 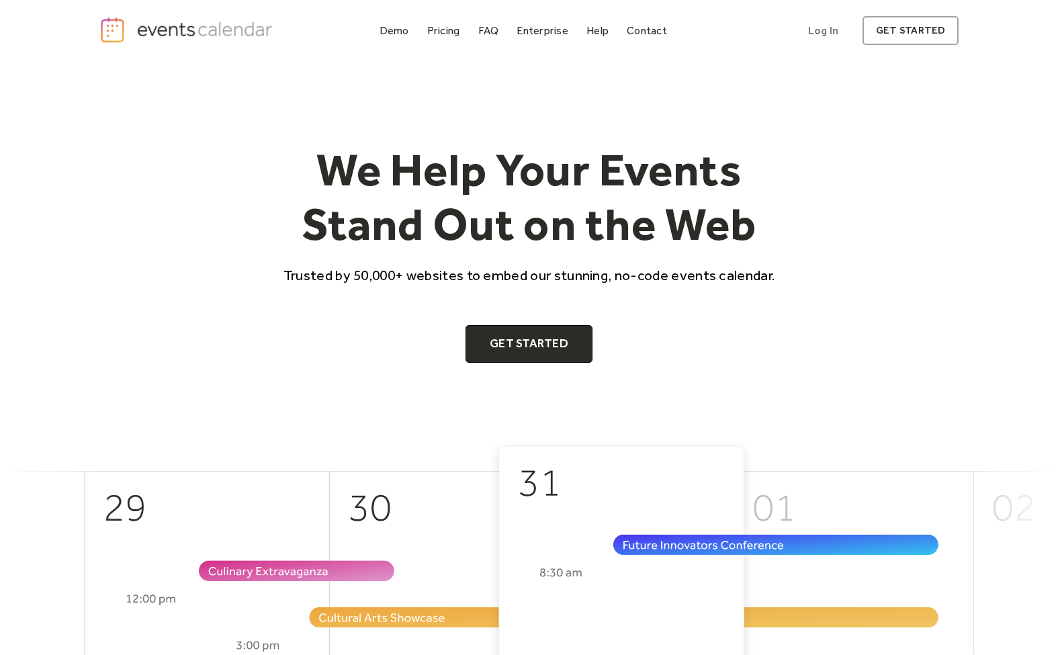 I want to click on div: Contact, so click(x=647, y=30).